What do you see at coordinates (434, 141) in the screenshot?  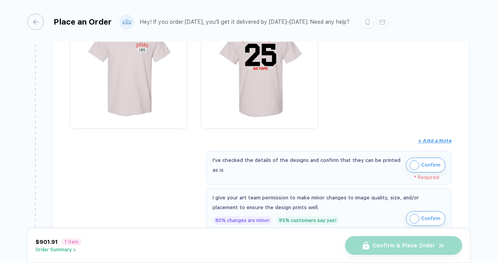 I see `span: + Add a Note` at bounding box center [434, 141].